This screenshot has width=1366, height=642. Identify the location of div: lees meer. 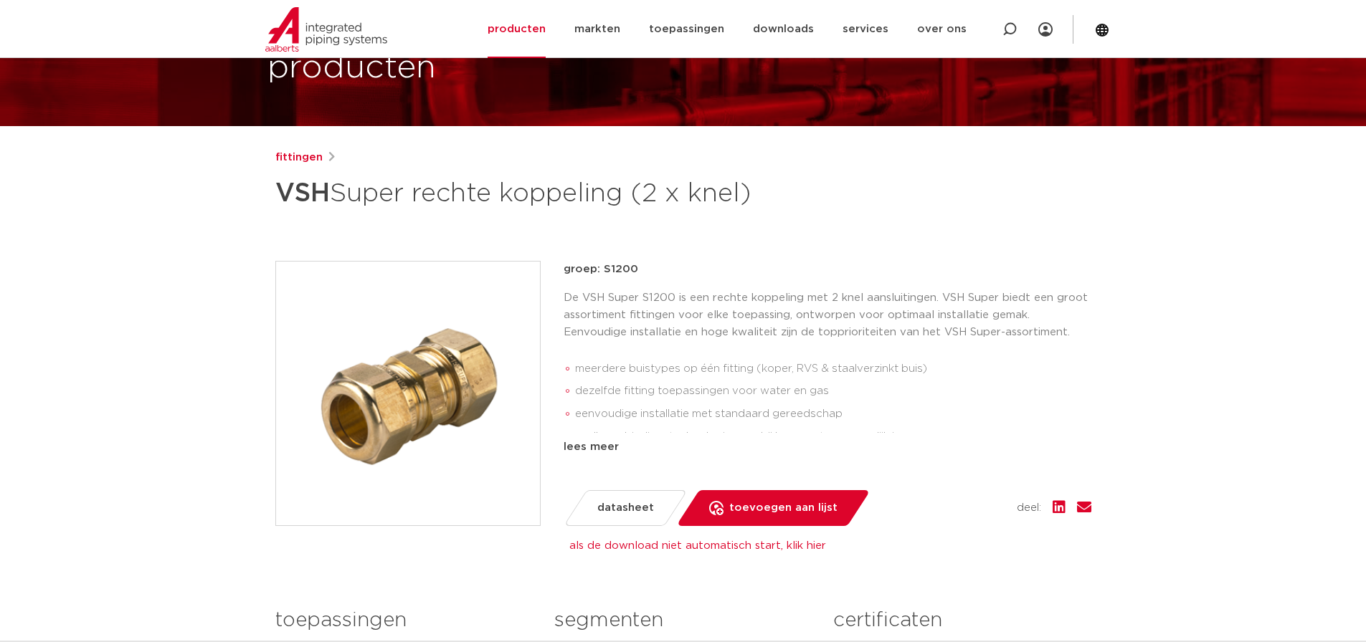
(827, 447).